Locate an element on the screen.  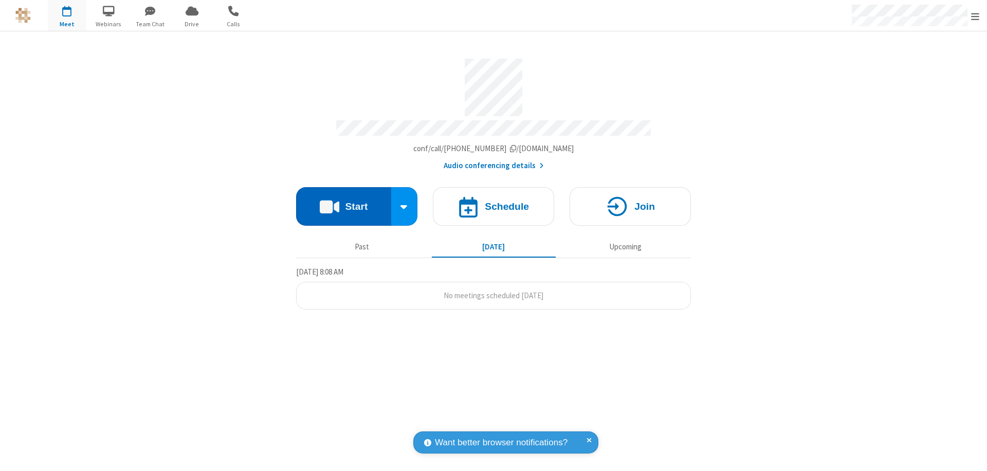
span: Calls is located at coordinates (233, 24).